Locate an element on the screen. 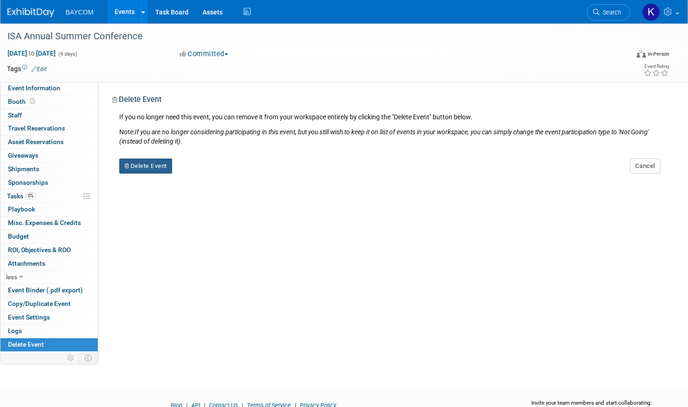 The image size is (688, 407). a: Sponsorships is located at coordinates (49, 183).